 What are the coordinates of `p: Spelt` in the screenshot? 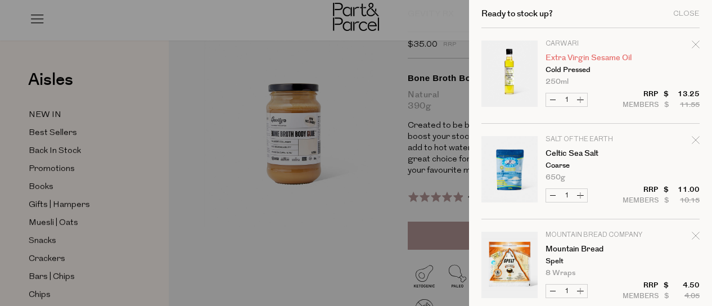 It's located at (589, 261).